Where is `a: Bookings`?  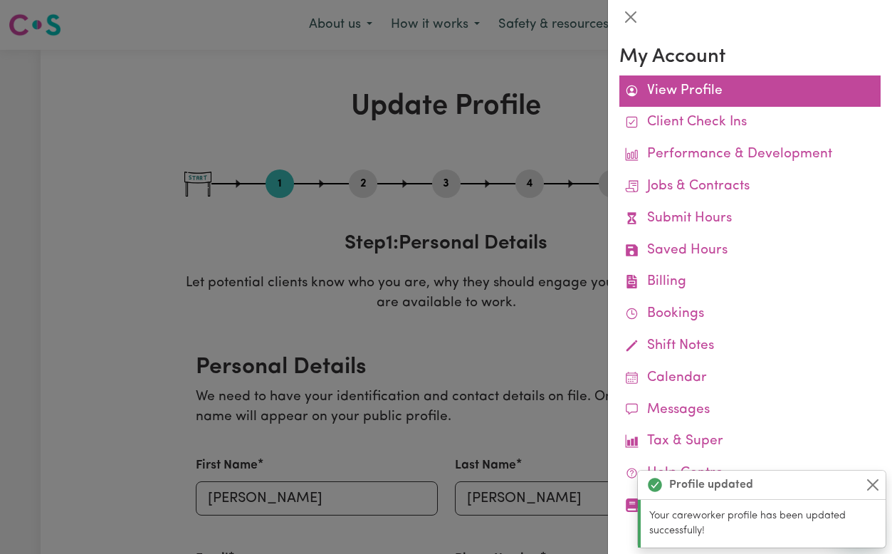 a: Bookings is located at coordinates (750, 314).